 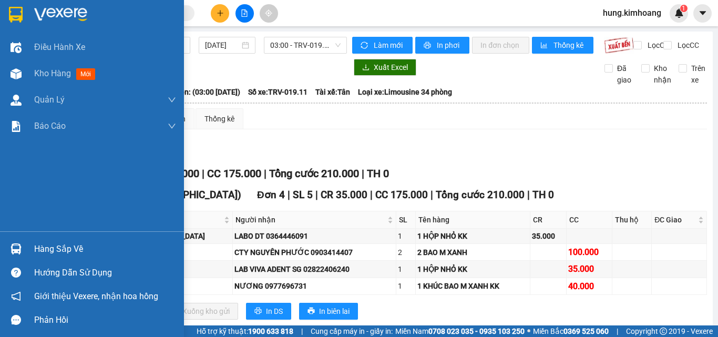 I want to click on span: Lọc CR, so click(x=657, y=45).